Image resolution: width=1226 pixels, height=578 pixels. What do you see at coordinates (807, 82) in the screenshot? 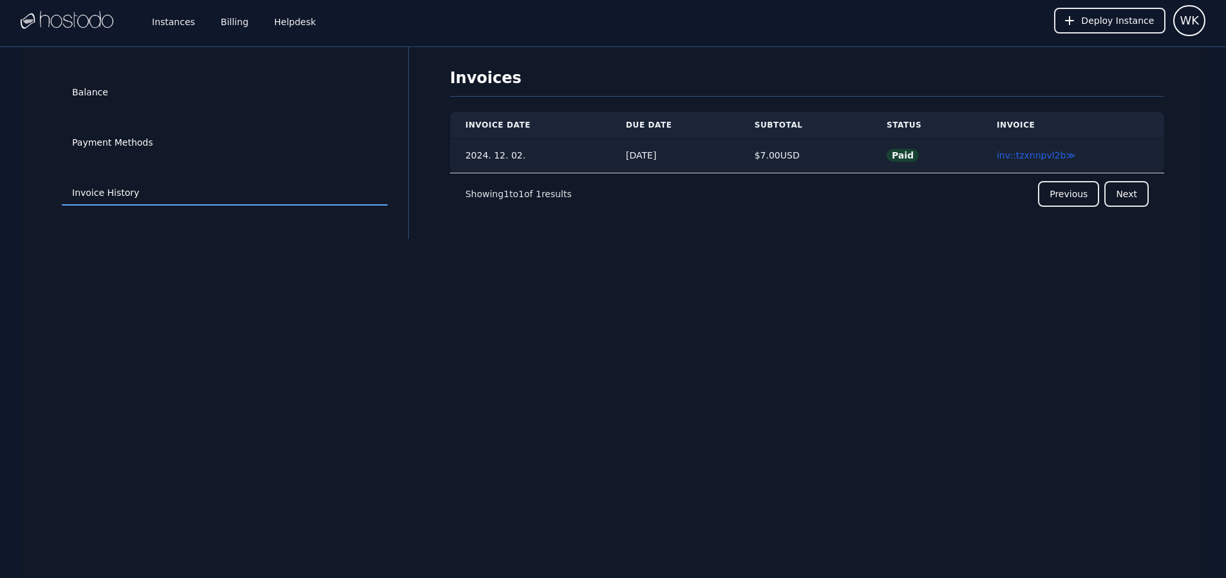
I see `h1: Invoices` at bounding box center [807, 82].